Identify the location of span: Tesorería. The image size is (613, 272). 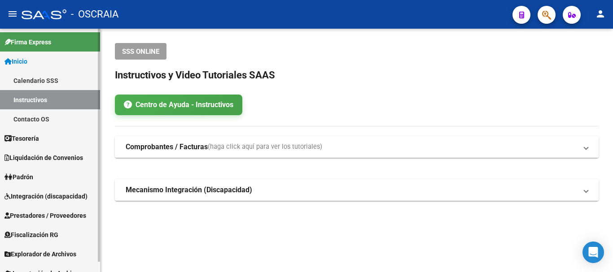
(22, 139).